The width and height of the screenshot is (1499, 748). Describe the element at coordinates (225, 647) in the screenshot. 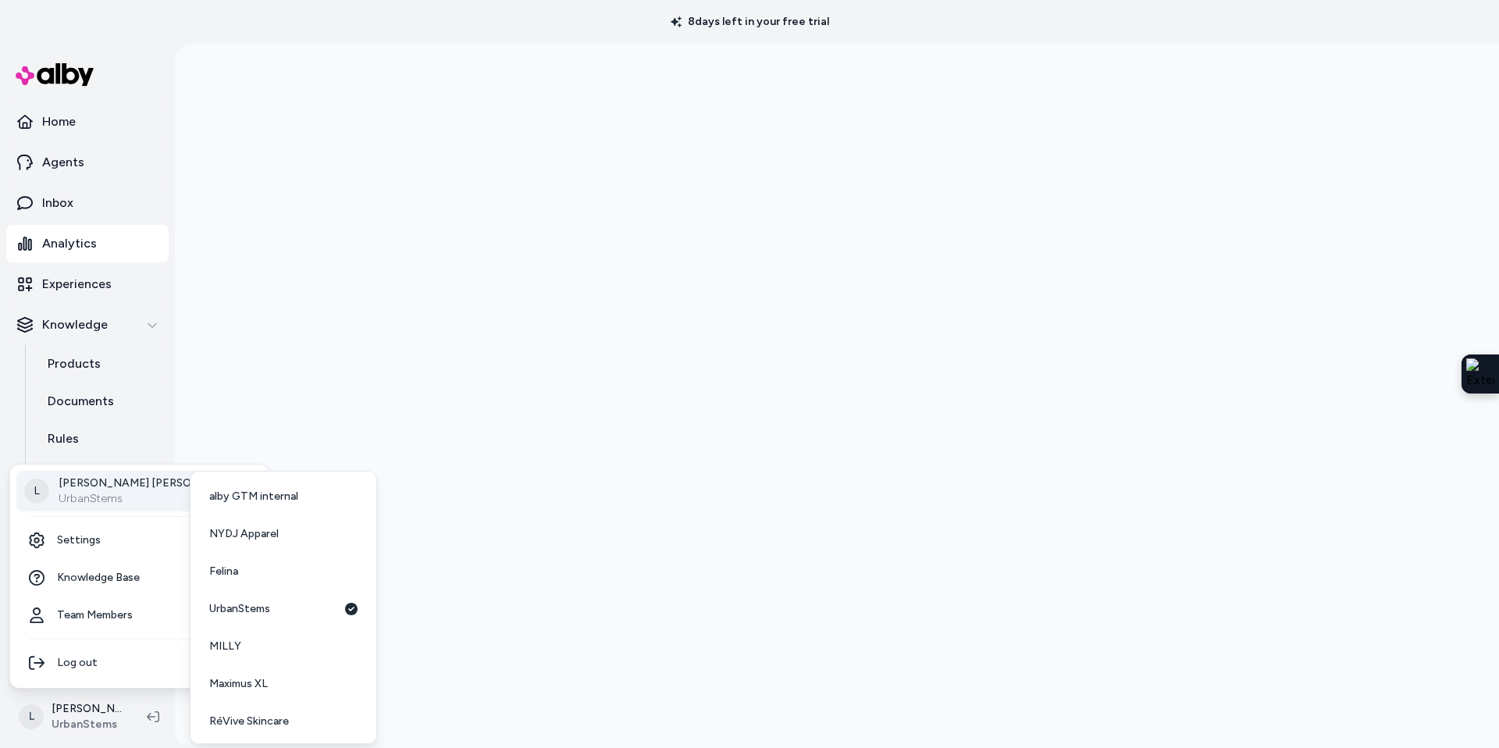

I see `span: MILLY` at that location.